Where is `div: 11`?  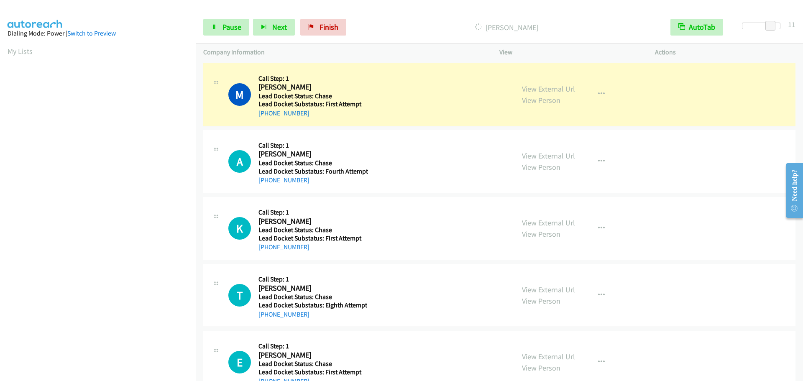
div: 11 is located at coordinates (792, 24).